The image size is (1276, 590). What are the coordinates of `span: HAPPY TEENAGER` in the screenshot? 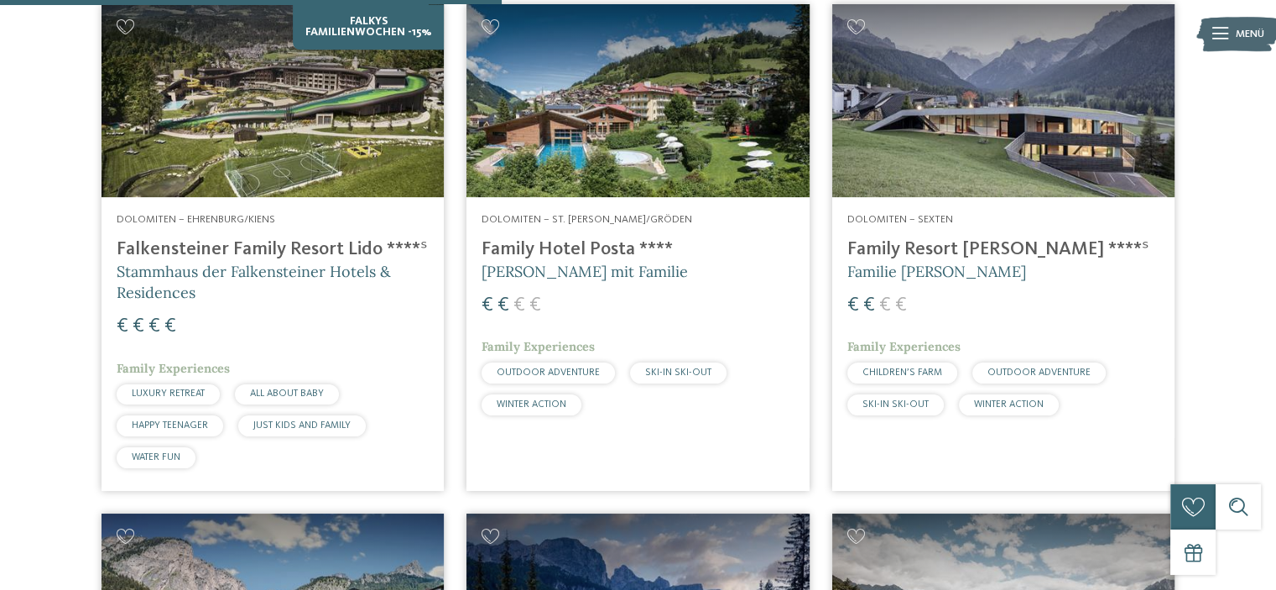 It's located at (169, 425).